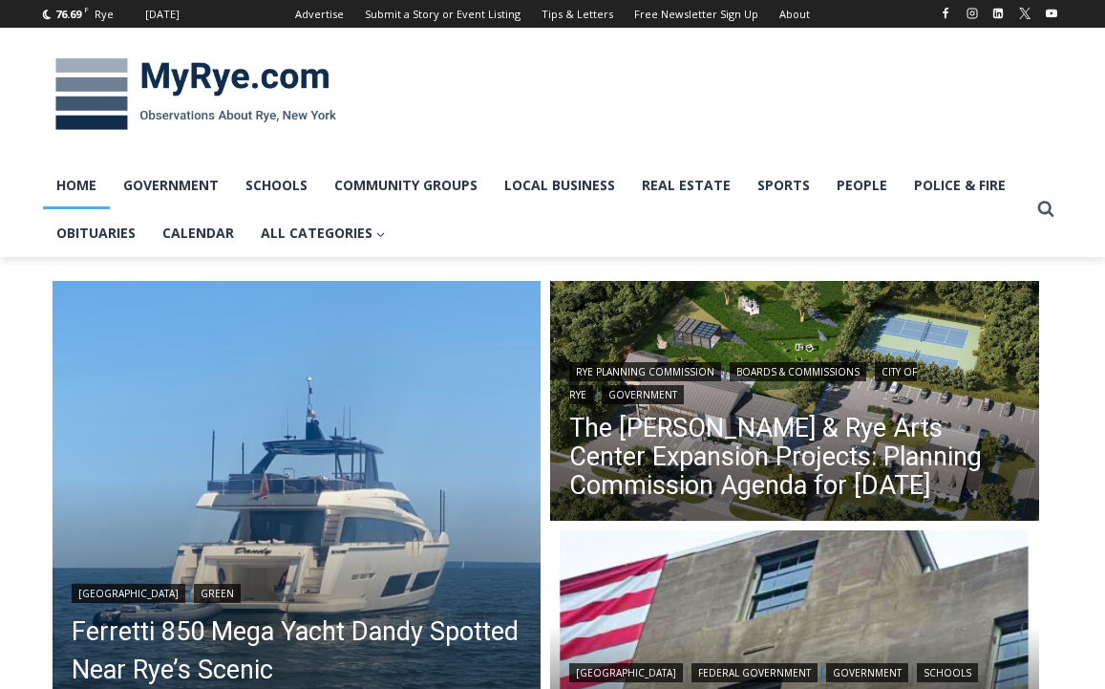  Describe the element at coordinates (960, 185) in the screenshot. I see `a: Police & Fire` at that location.